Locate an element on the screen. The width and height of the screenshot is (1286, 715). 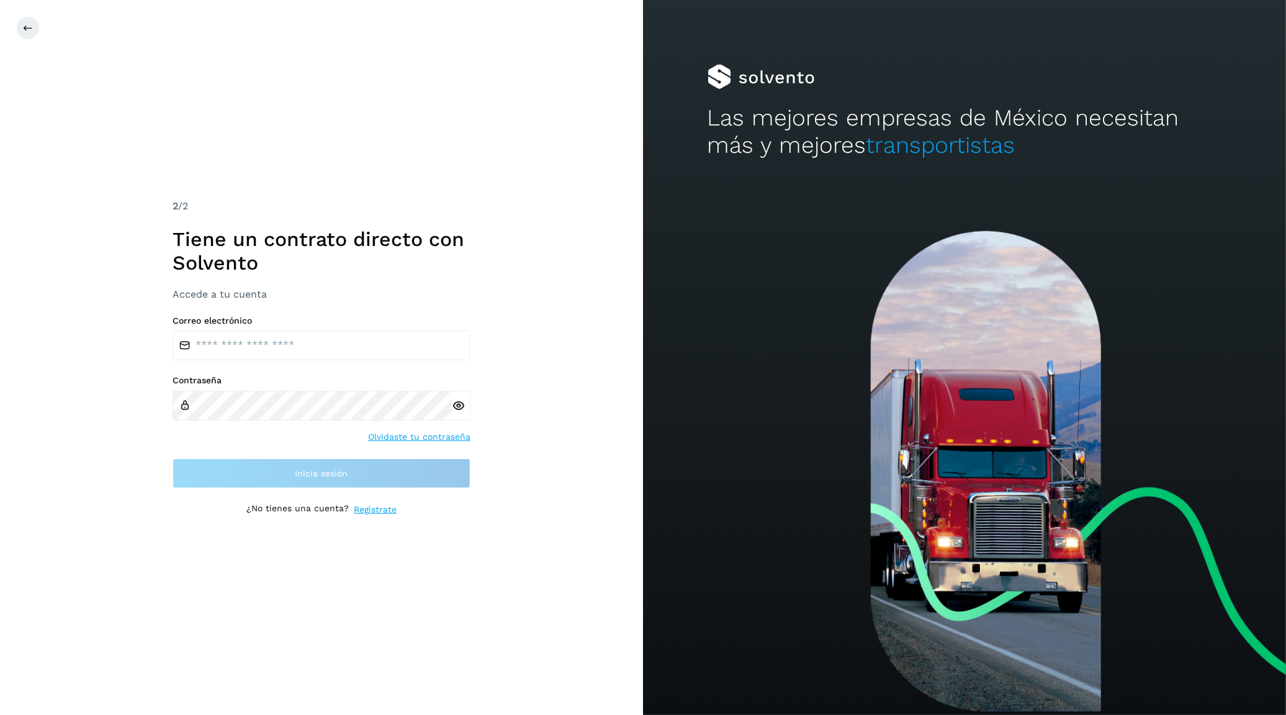
h2: Las mejores empresas de México necesitan más y mejores is located at coordinates (965, 132).